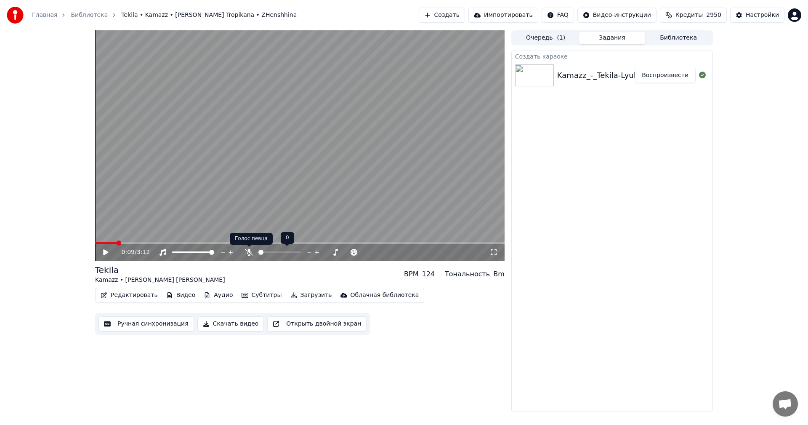 This screenshot has height=425, width=808. Describe the element at coordinates (15, 15) in the screenshot. I see `img: youka` at that location.